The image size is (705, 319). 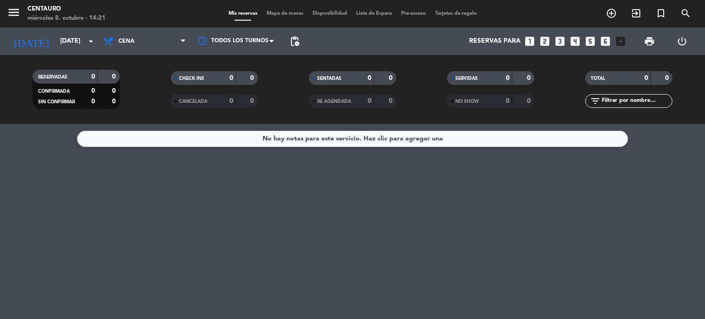 I want to click on span: Tarjetas de regalo, so click(x=456, y=13).